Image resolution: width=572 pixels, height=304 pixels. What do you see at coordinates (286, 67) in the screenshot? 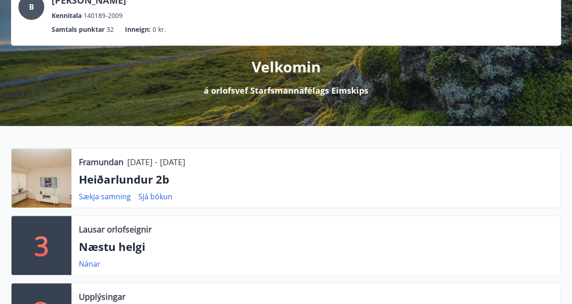
I see `p: Velkomin` at bounding box center [286, 67].